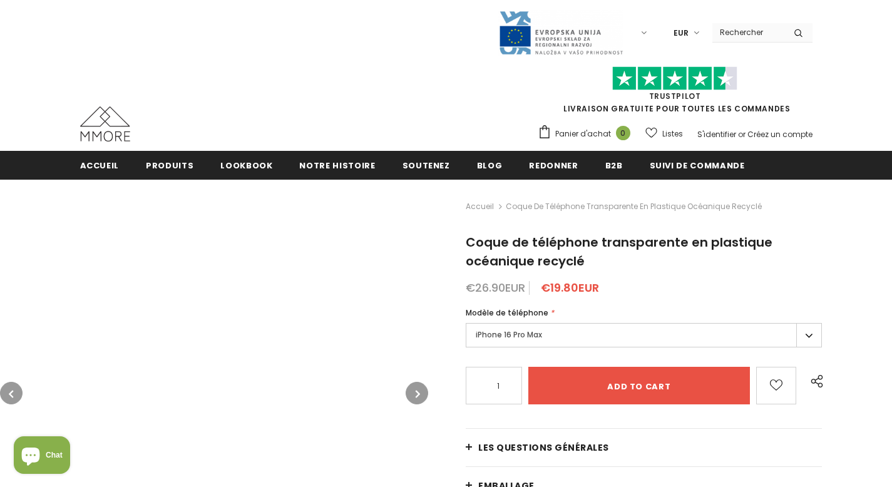 The image size is (892, 487). I want to click on span: Modèle de téléphone, so click(507, 312).